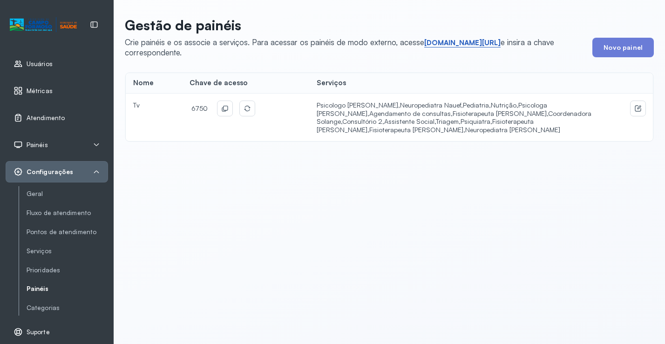 The height and width of the screenshot is (344, 665). Describe the element at coordinates (67, 270) in the screenshot. I see `a: Prioridades` at that location.